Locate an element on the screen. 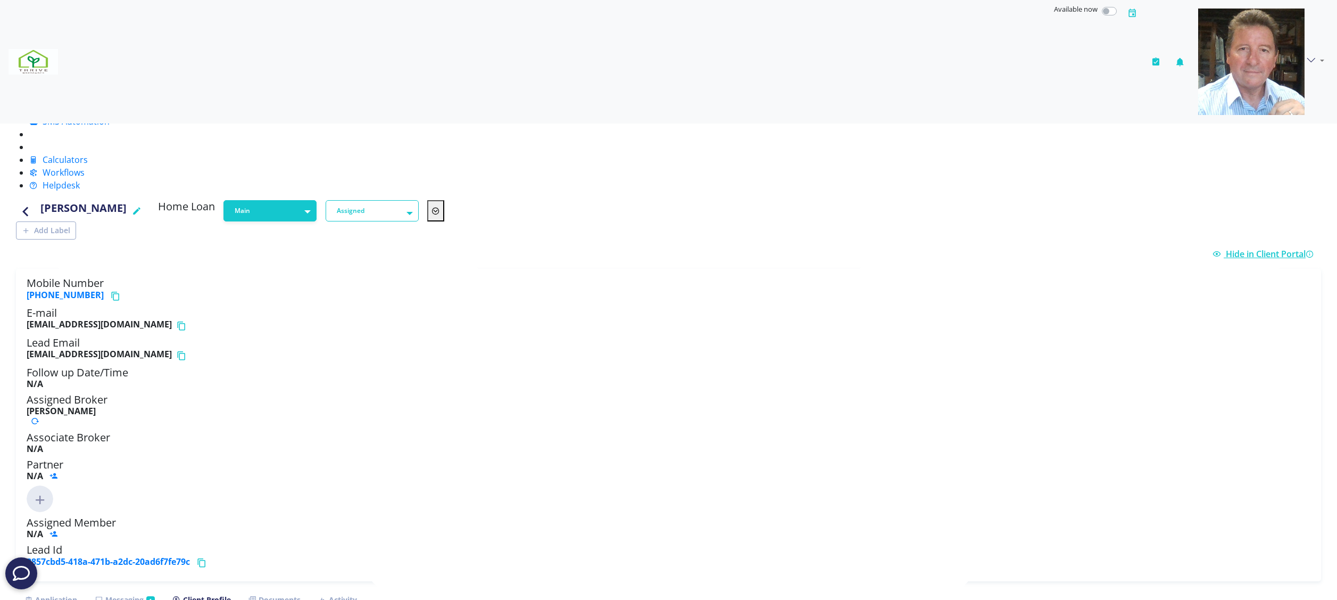 This screenshot has height=600, width=1337. img: Click to add new member is located at coordinates (40, 498).